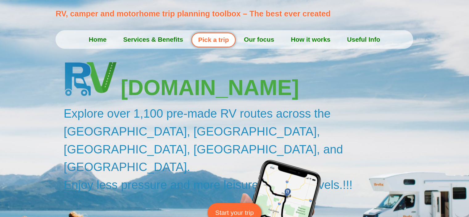  Describe the element at coordinates (98, 39) in the screenshot. I see `a: Home` at that location.